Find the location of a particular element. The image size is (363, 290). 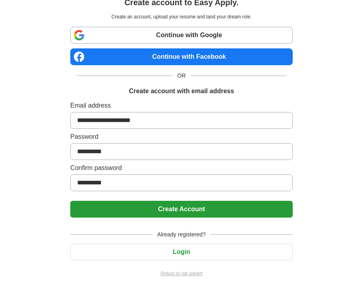

span: OR is located at coordinates (181, 76).